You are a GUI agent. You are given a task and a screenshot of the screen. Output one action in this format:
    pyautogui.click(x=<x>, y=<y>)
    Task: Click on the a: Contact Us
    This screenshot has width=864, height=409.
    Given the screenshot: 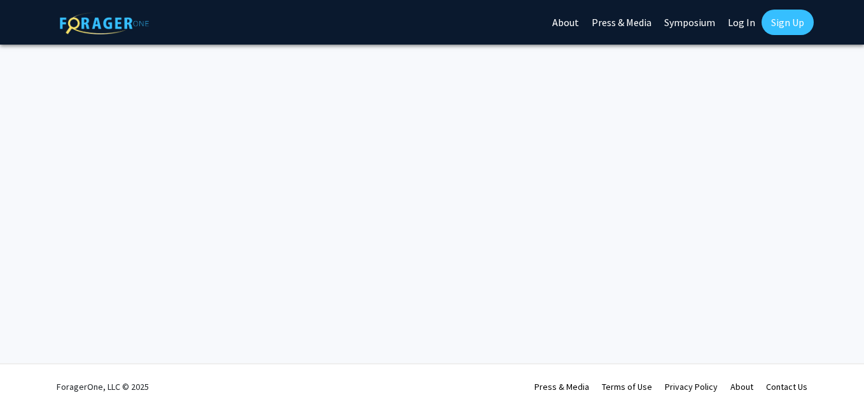 What is the action you would take?
    pyautogui.click(x=787, y=386)
    